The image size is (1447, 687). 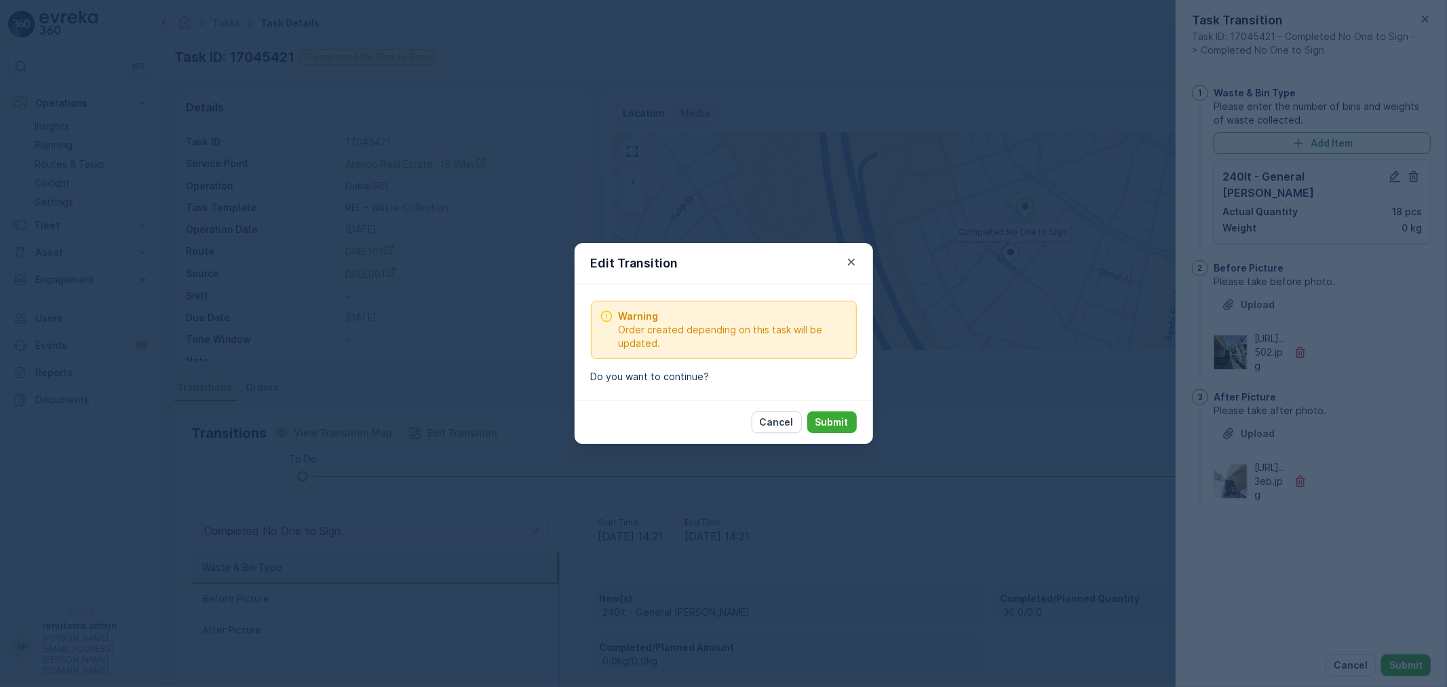 I want to click on span: Order created depending on this task will be updated., so click(x=733, y=337).